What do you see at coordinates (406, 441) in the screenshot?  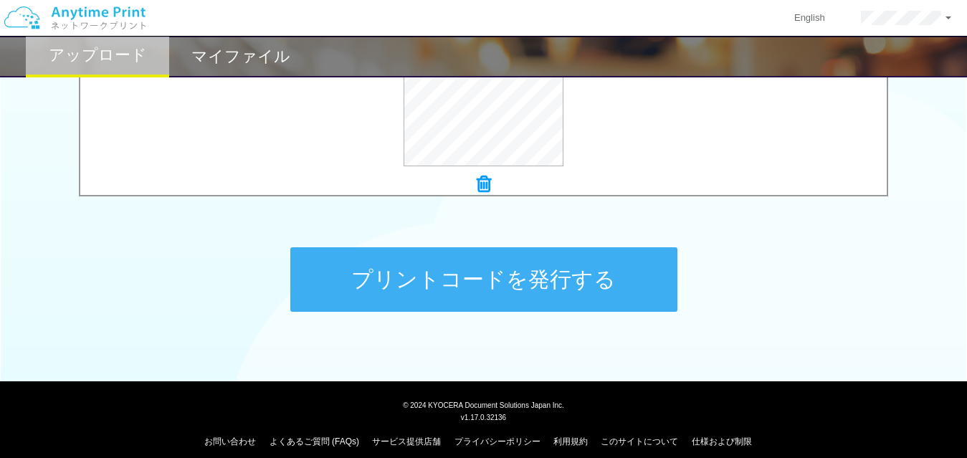 I see `a: サービス提供店舗` at bounding box center [406, 441].